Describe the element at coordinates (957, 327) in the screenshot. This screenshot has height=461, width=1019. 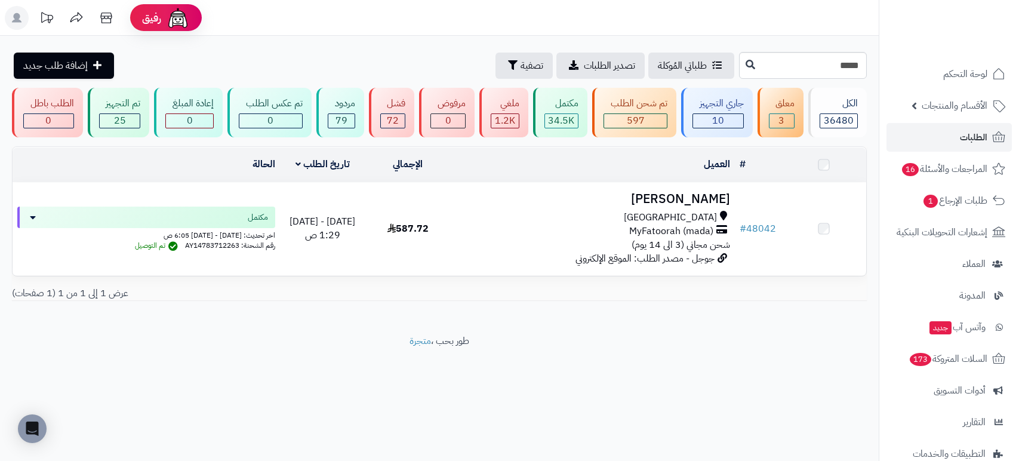
I see `span: وآتس آب` at that location.